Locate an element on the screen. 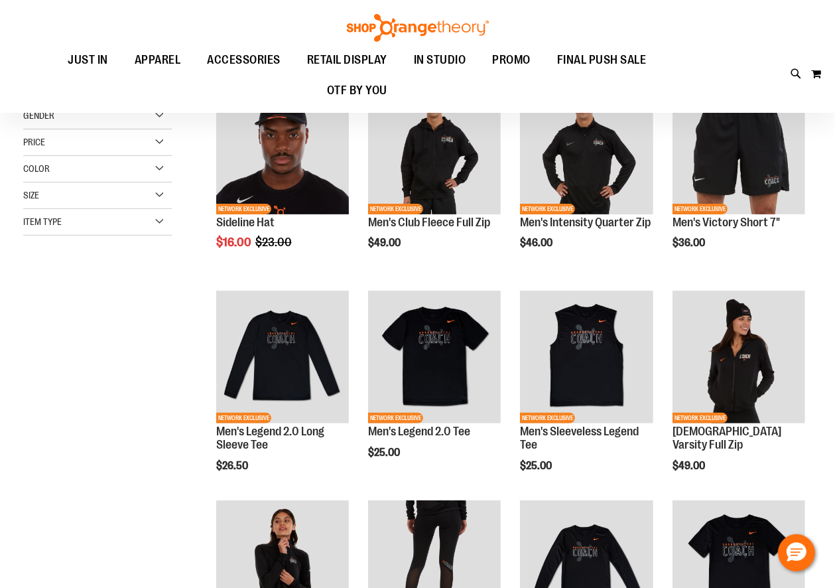 This screenshot has width=835, height=588. a: JUST IN is located at coordinates (88, 60).